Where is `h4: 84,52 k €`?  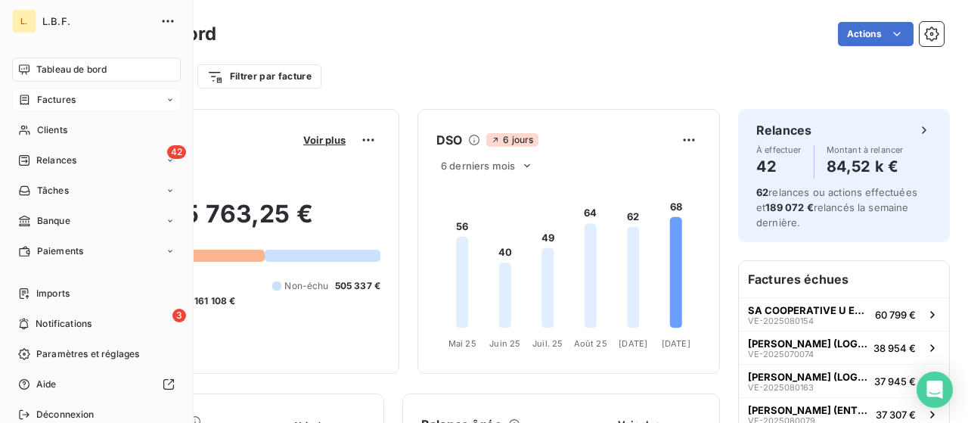 h4: 84,52 k € is located at coordinates (865, 166).